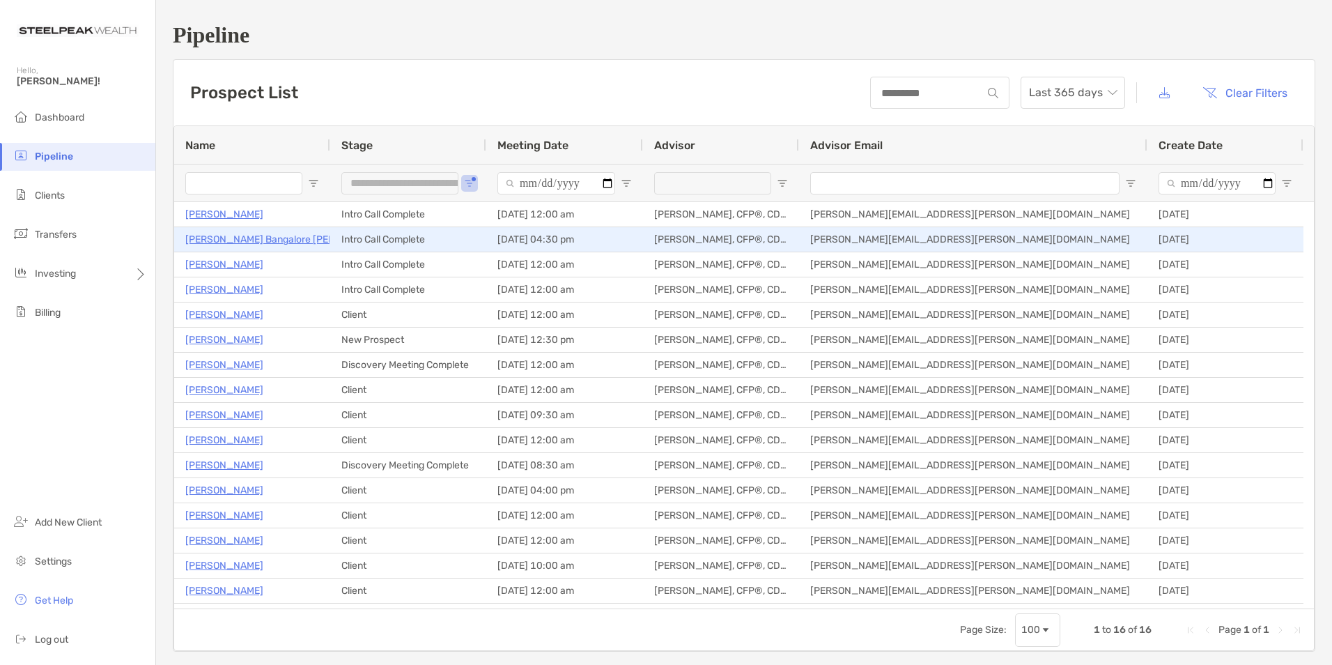 The height and width of the screenshot is (665, 1332). Describe the element at coordinates (1245, 93) in the screenshot. I see `button: Clear Filters` at that location.